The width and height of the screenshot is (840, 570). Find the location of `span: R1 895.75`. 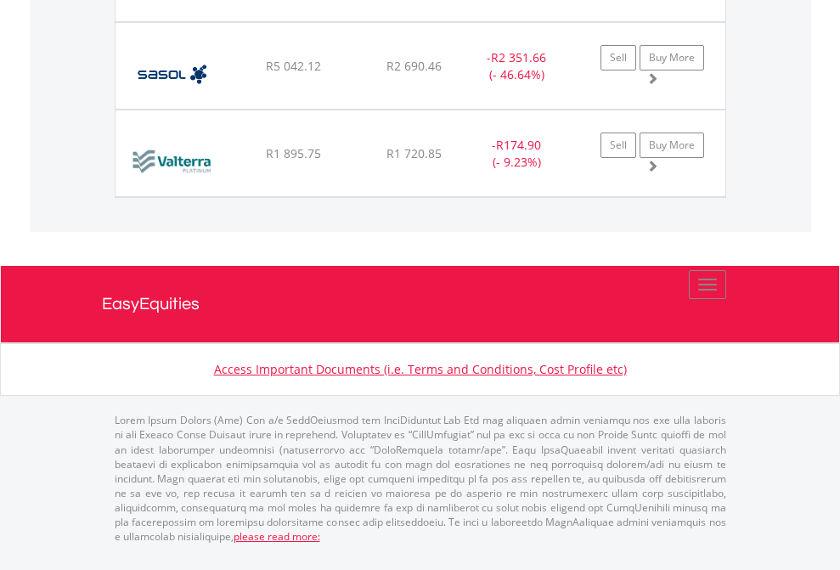

span: R1 895.75 is located at coordinates (293, 153).